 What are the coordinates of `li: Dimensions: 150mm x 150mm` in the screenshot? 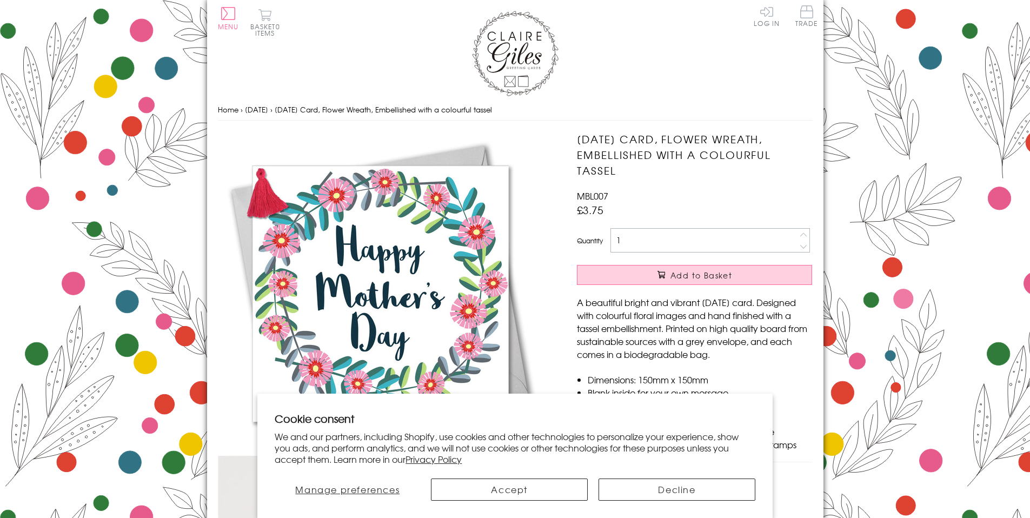 It's located at (700, 380).